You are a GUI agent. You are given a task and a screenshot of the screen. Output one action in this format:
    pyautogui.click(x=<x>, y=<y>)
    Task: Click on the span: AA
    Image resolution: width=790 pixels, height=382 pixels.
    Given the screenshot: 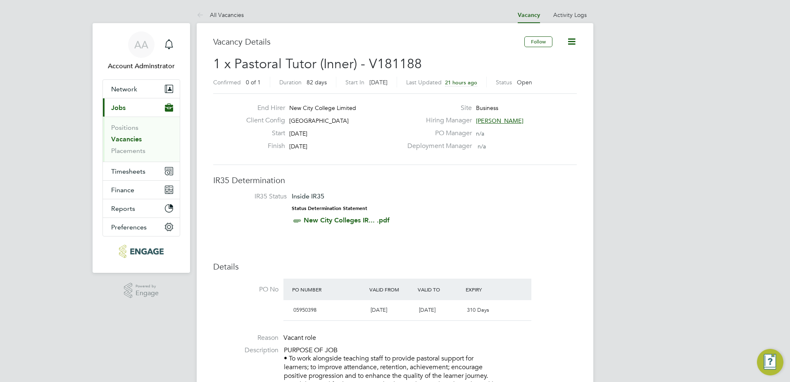 What is the action you would take?
    pyautogui.click(x=141, y=45)
    